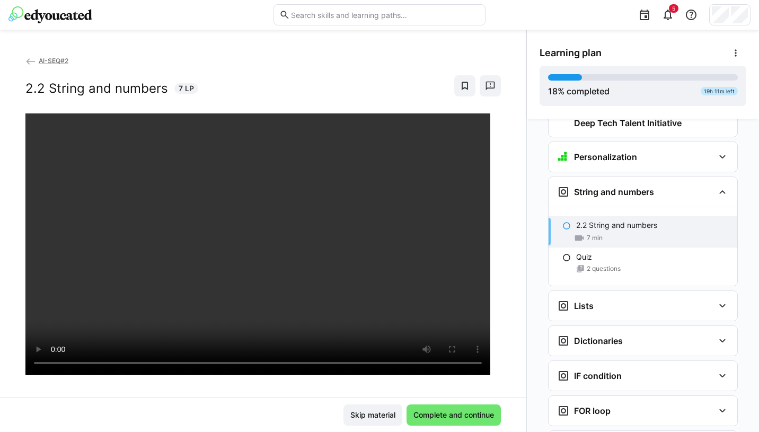 The height and width of the screenshot is (432, 759). Describe the element at coordinates (570, 53) in the screenshot. I see `span: Learning plan` at that location.